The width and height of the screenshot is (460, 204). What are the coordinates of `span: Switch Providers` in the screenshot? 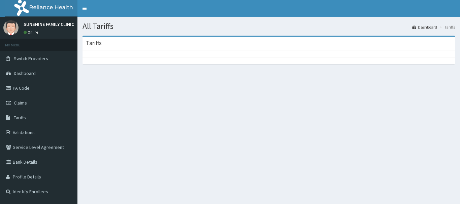 It's located at (31, 59).